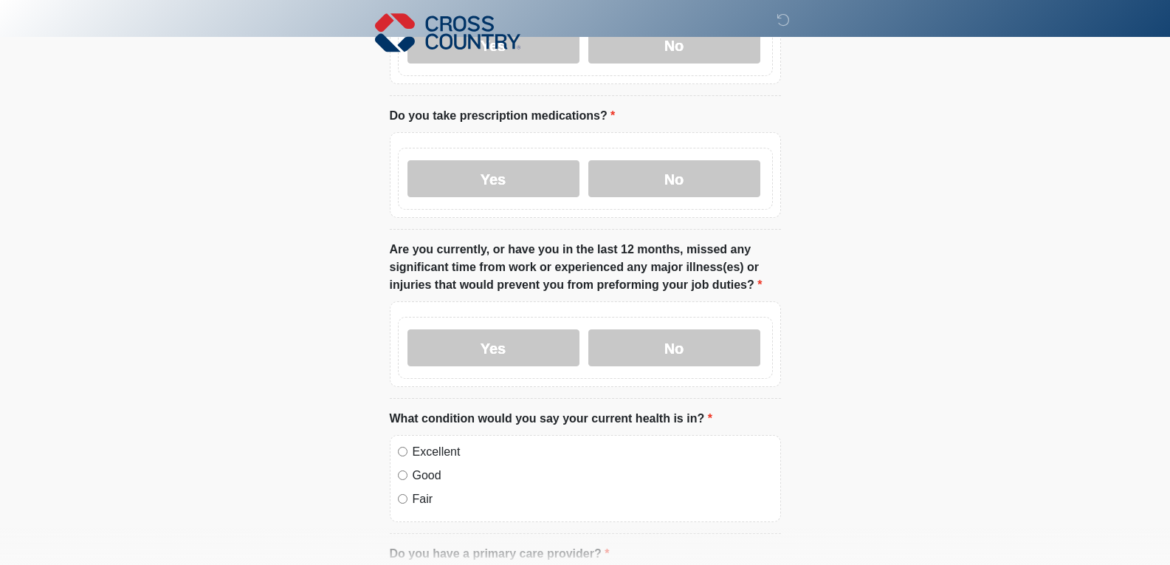  Describe the element at coordinates (503, 116) in the screenshot. I see `label: Do you take prescription medications?` at that location.